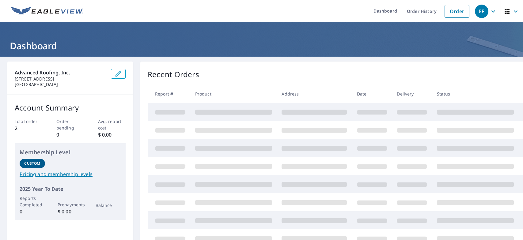 The height and width of the screenshot is (240, 523). What do you see at coordinates (173, 74) in the screenshot?
I see `p: Recent Orders` at bounding box center [173, 74].